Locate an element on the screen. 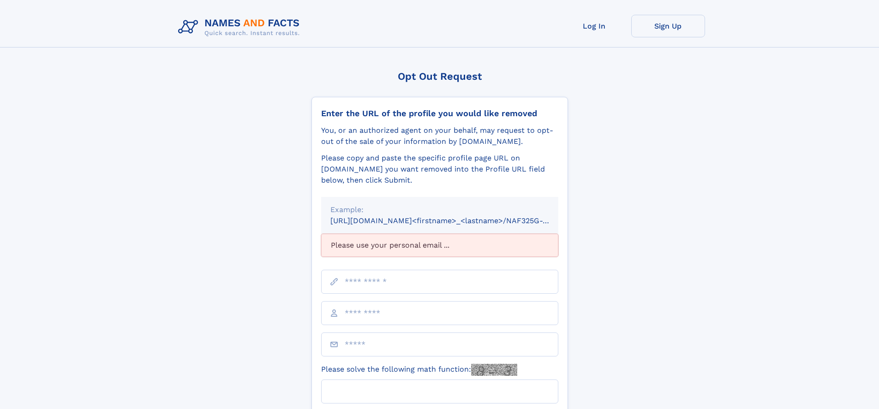 This screenshot has height=409, width=879. a: Sign Up is located at coordinates (668, 26).